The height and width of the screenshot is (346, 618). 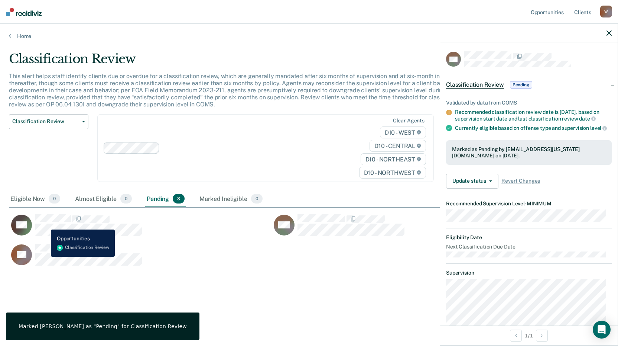 I want to click on dt: Supervision, so click(x=529, y=272).